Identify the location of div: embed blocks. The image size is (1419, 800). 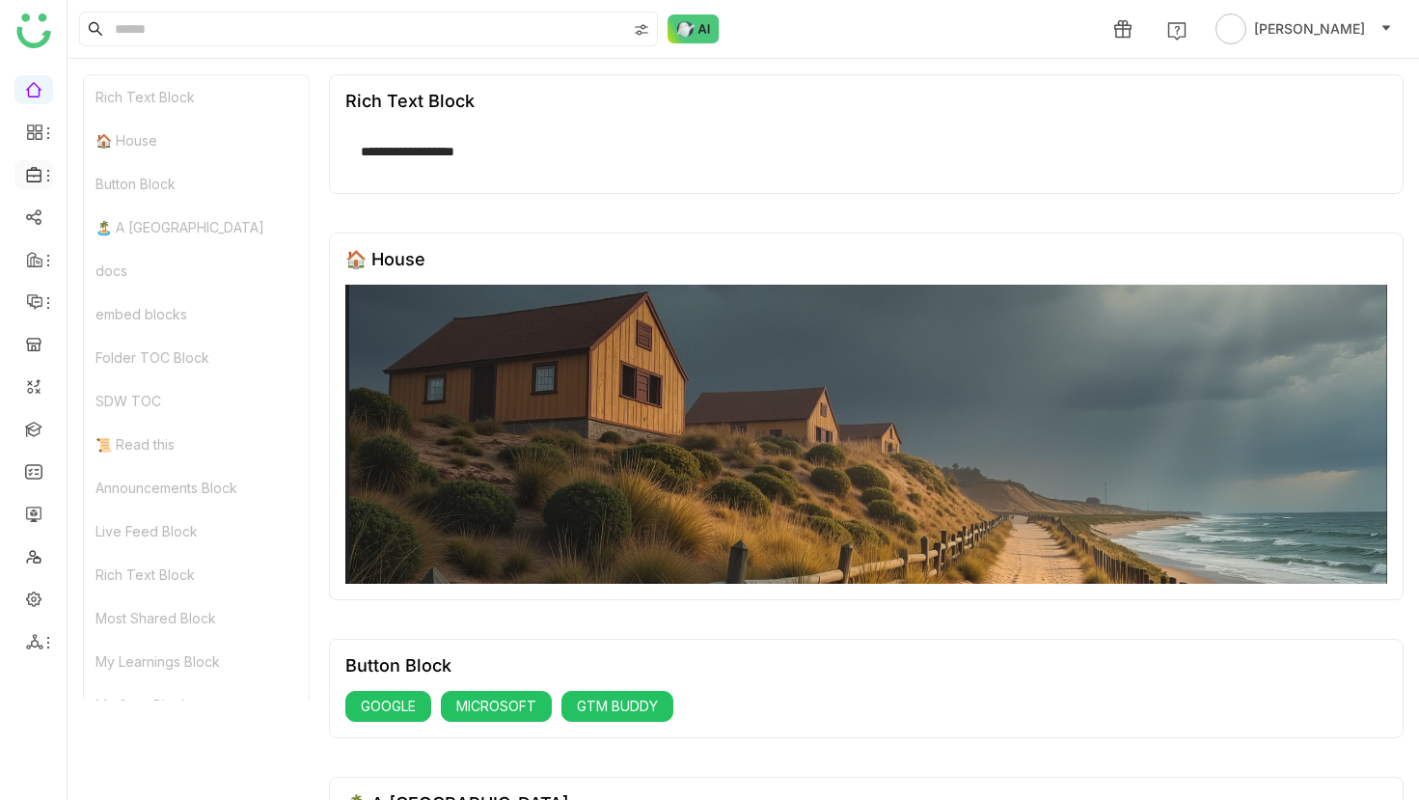
(196, 313).